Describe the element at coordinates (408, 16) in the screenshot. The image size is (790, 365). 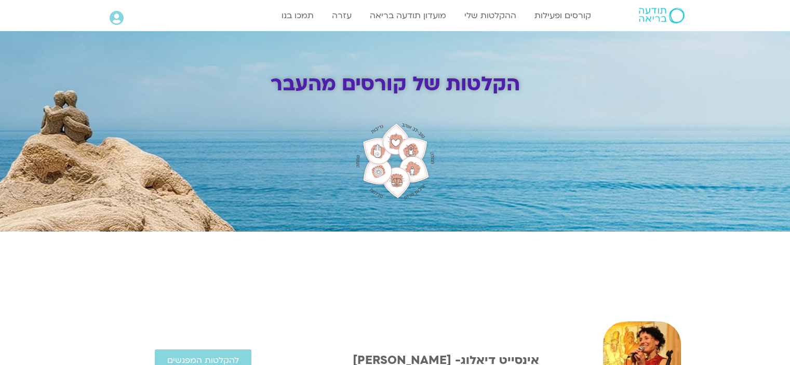
I see `a: מועדון תודעה בריאה` at that location.